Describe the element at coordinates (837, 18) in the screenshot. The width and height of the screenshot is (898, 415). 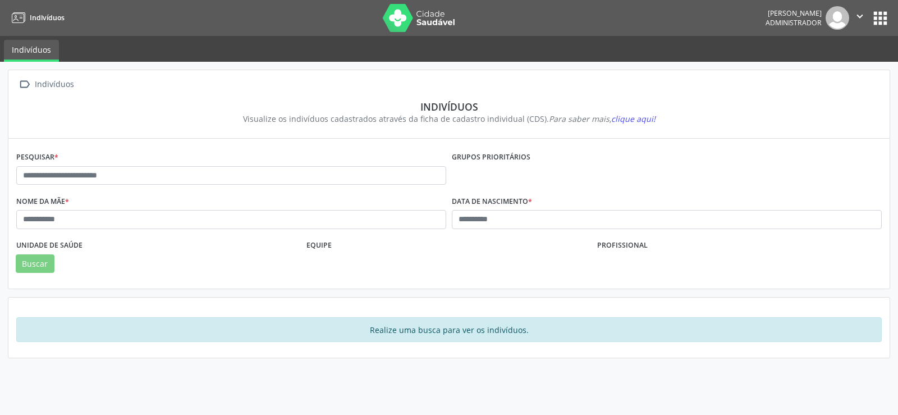
I see `img: img` at that location.